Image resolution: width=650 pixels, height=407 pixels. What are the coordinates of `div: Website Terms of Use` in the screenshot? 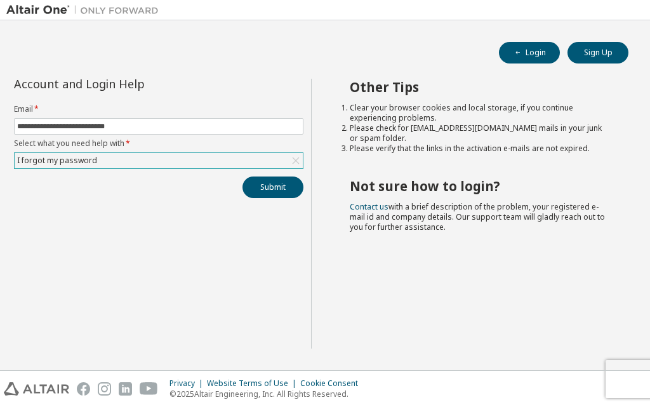 It's located at (253, 383).